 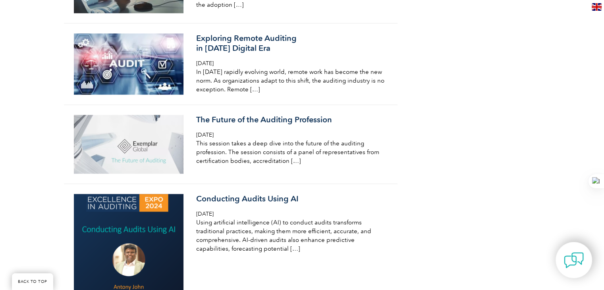 I want to click on a: BACK TO TOP, so click(x=33, y=281).